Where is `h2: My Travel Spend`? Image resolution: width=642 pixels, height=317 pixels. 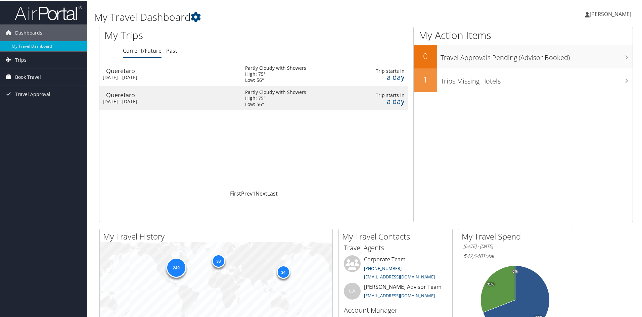 h2: My Travel Spend is located at coordinates (517, 236).